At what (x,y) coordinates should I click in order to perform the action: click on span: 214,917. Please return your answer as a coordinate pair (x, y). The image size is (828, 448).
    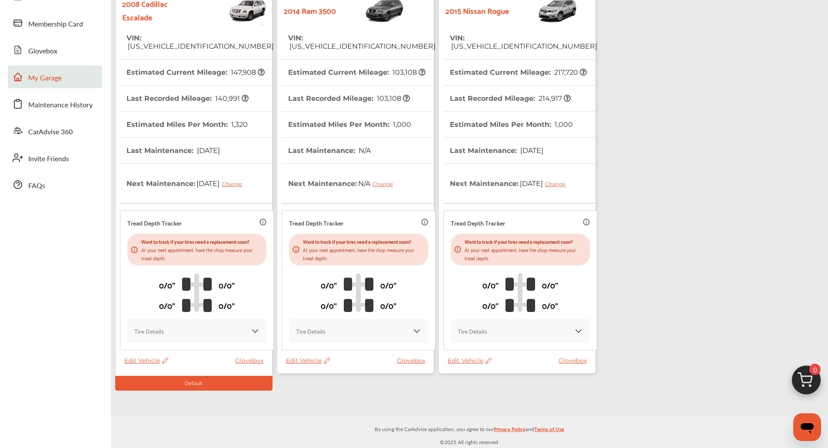
    Looking at the image, I should click on (554, 98).